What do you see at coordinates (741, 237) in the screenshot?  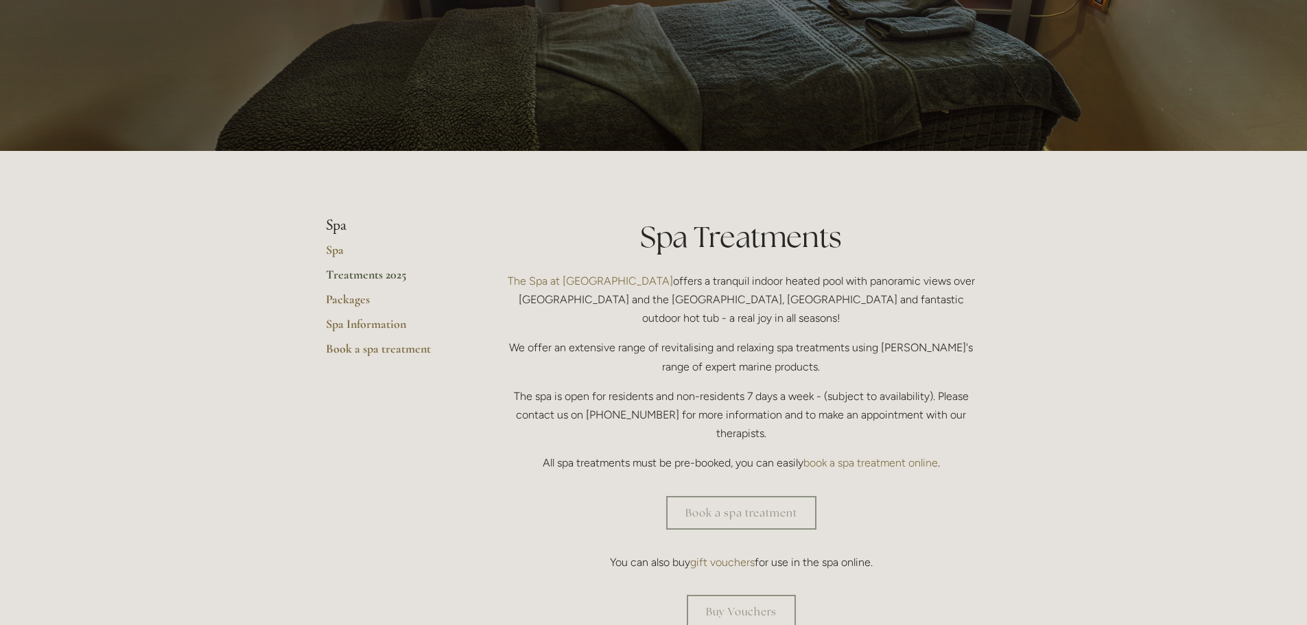 I see `h1: Spa Treatments` at bounding box center [741, 237].